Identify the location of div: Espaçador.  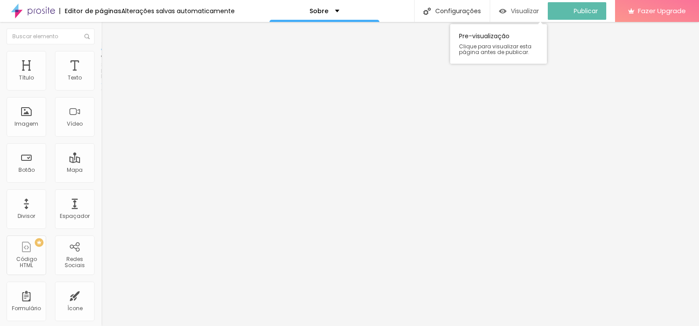
(75, 216).